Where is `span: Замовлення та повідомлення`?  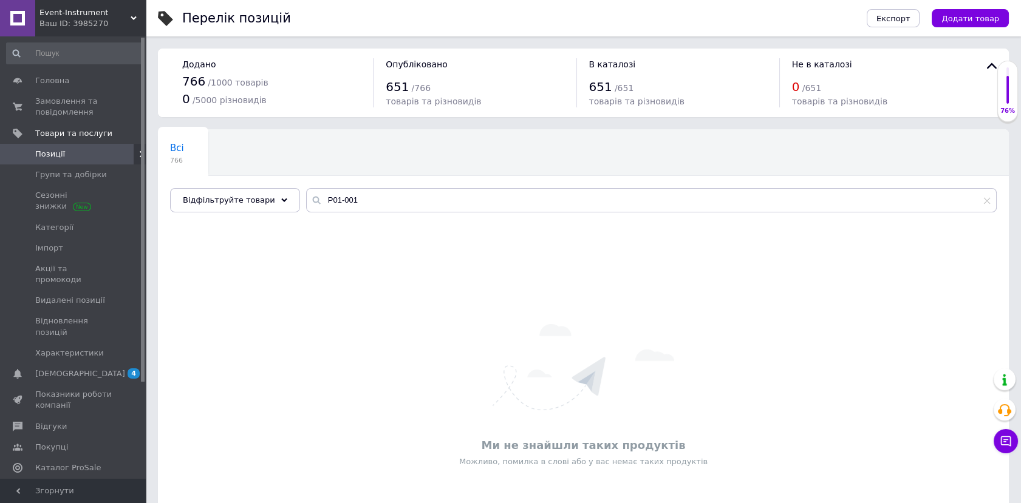
span: Замовлення та повідомлення is located at coordinates (73, 107).